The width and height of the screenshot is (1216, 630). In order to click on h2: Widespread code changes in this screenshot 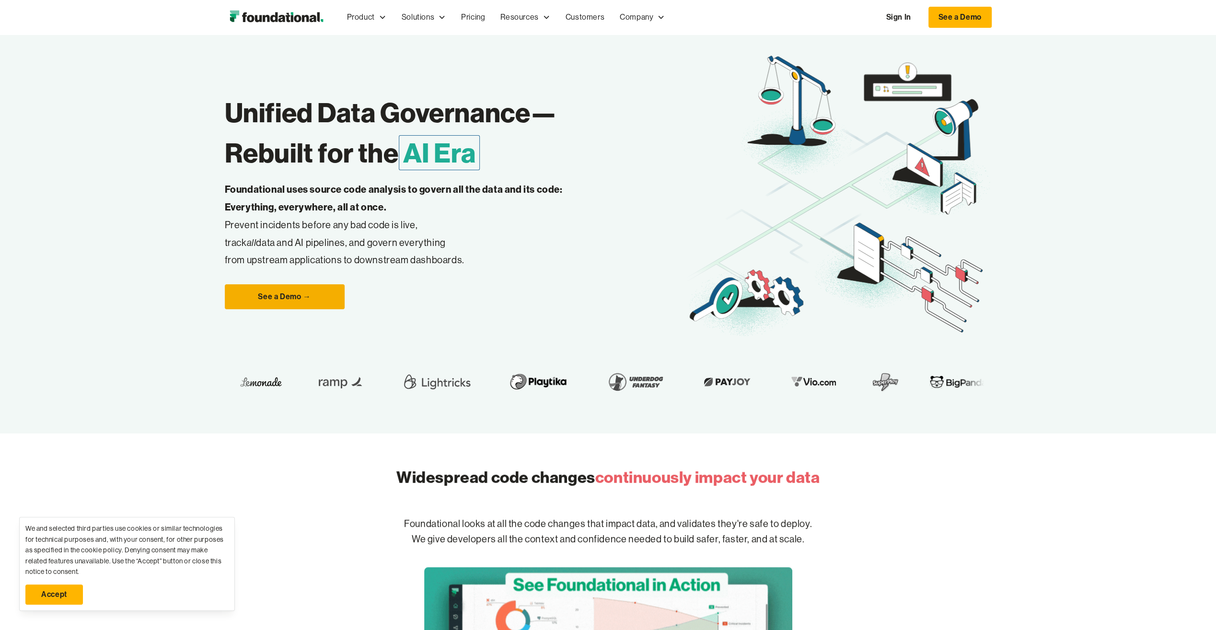, I will do `click(608, 477)`.